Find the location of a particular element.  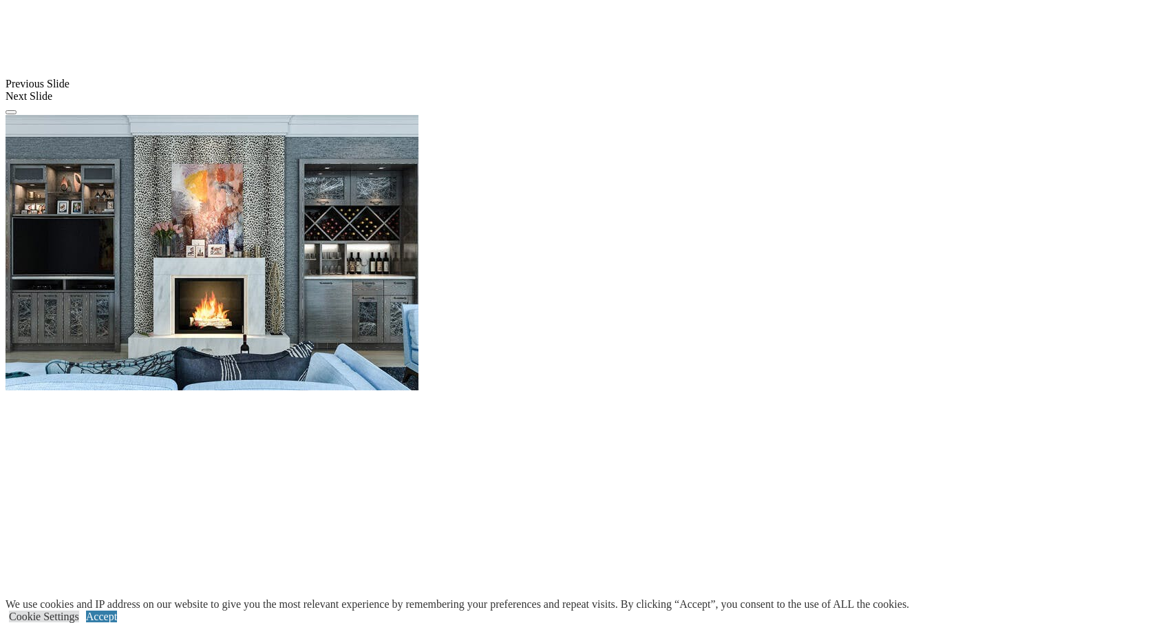

a: Cookie Settings is located at coordinates (44, 616).